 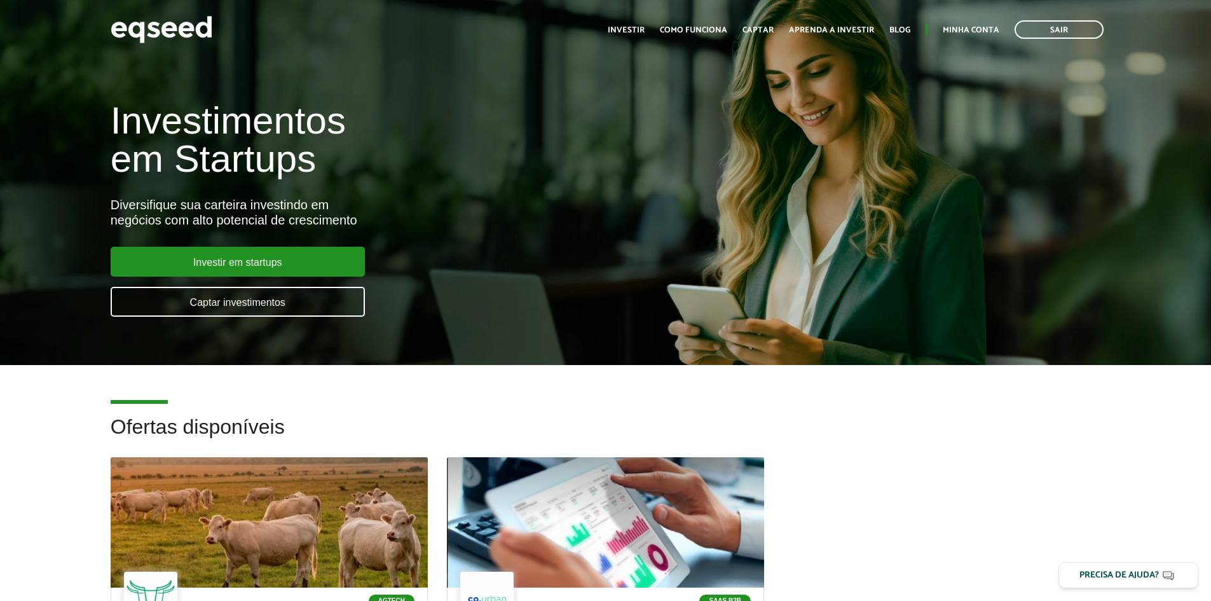 What do you see at coordinates (238, 261) in the screenshot?
I see `a: Investir em startups` at bounding box center [238, 261].